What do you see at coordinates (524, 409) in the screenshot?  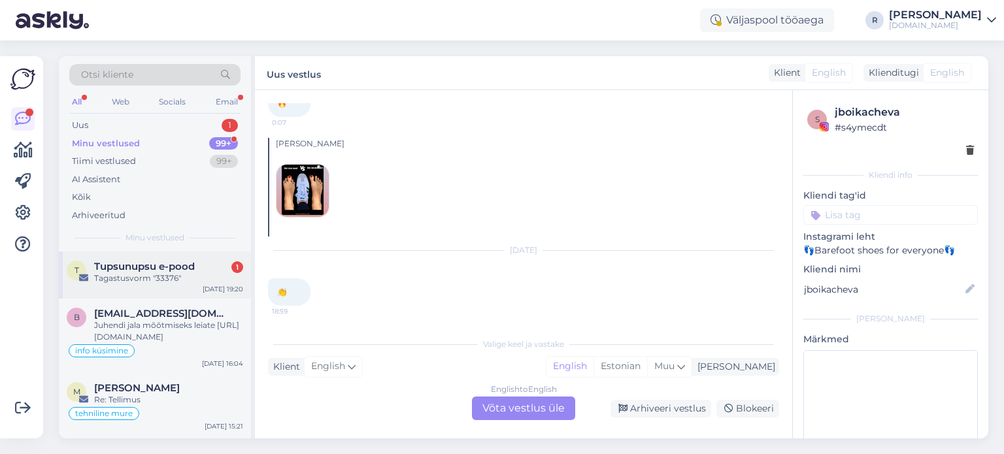 I see `div: Võta vestlus üle` at bounding box center [524, 409].